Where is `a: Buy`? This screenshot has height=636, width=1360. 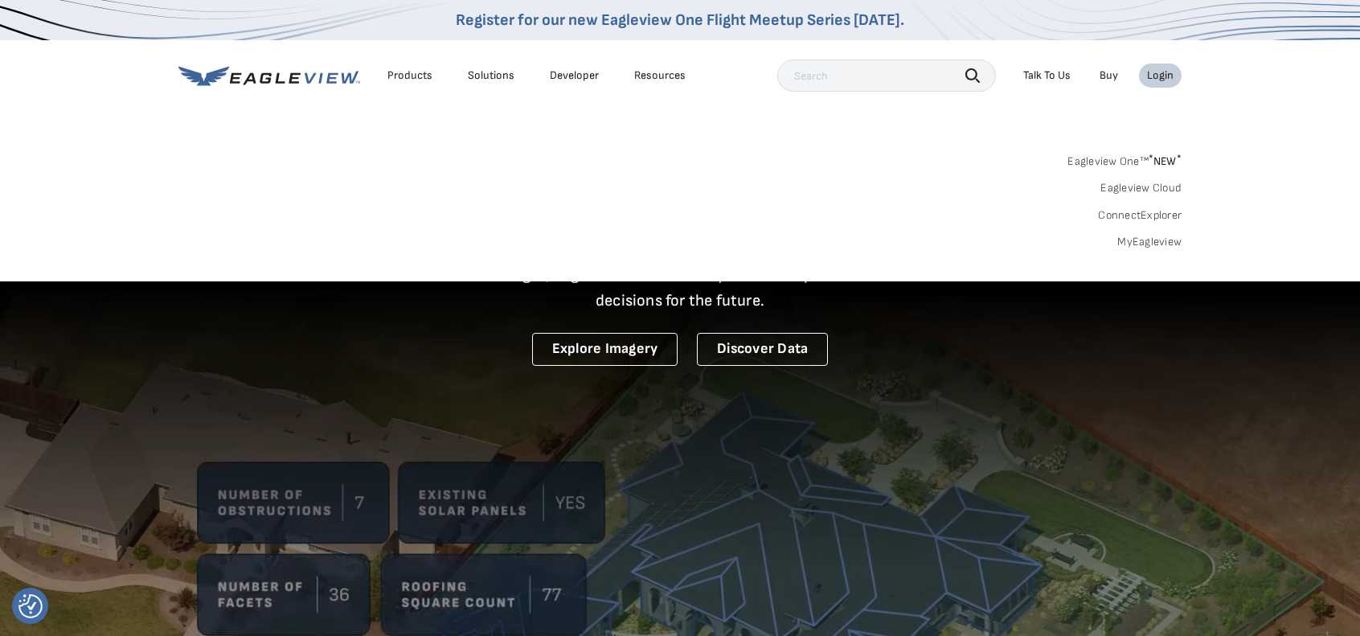
a: Buy is located at coordinates (1108, 76).